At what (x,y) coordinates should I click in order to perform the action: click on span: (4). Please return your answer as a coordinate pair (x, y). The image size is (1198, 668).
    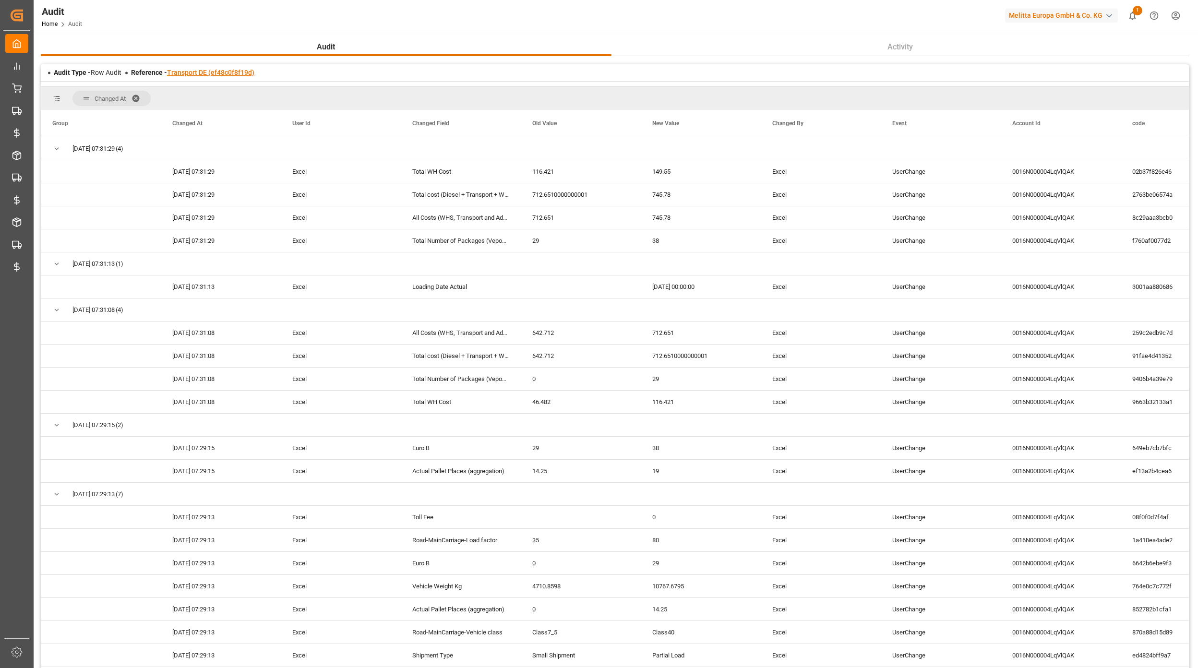
    Looking at the image, I should click on (120, 310).